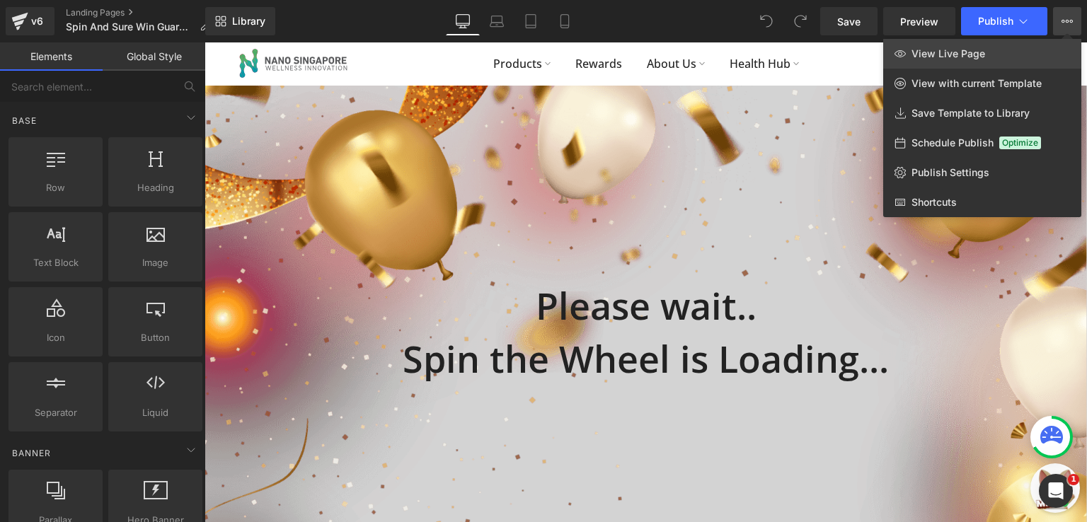 This screenshot has height=522, width=1087. Describe the element at coordinates (24, 120) in the screenshot. I see `span: Base` at that location.